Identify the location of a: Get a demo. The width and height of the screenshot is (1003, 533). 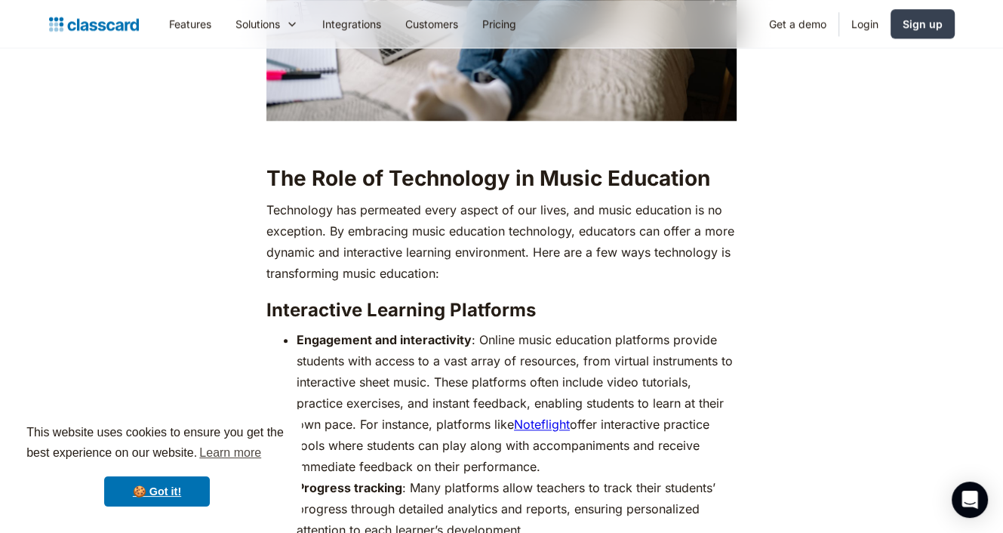
(797, 23).